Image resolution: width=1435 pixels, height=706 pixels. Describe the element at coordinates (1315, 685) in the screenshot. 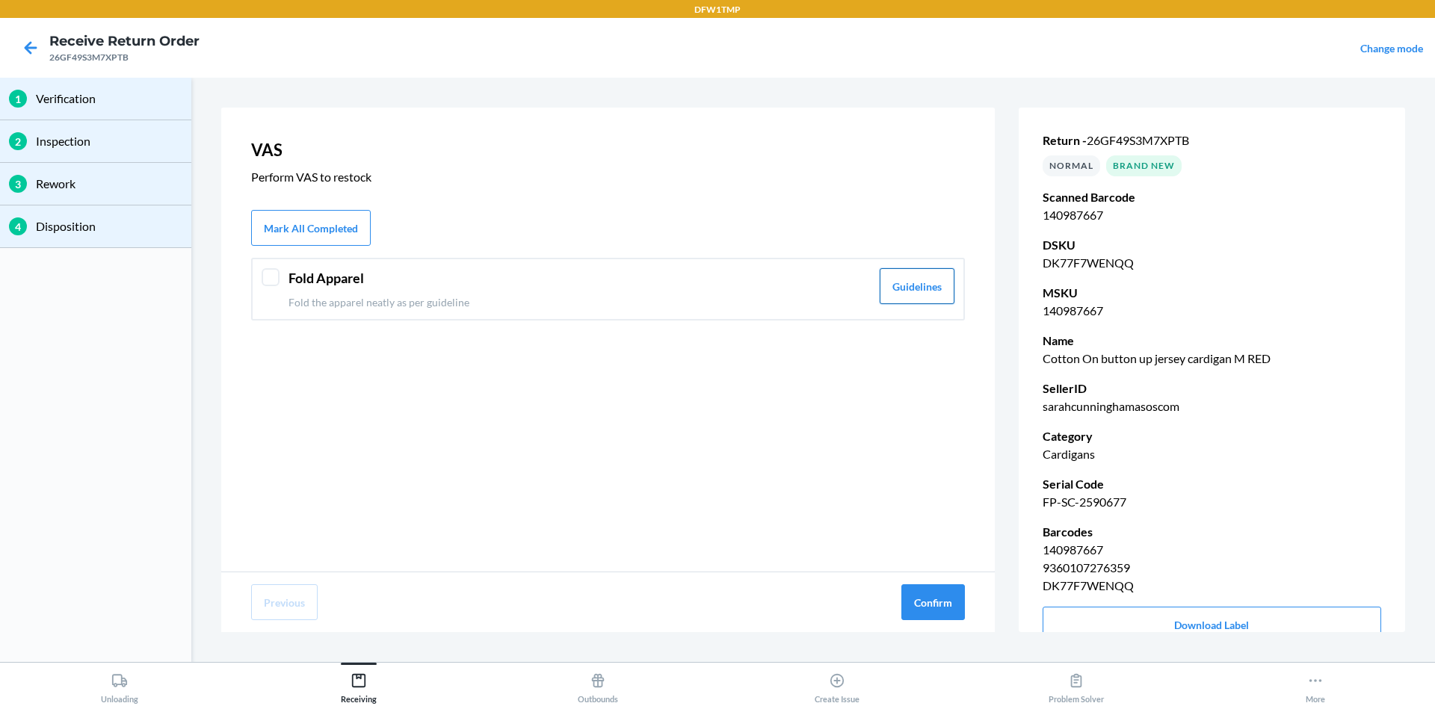

I see `div: More` at that location.